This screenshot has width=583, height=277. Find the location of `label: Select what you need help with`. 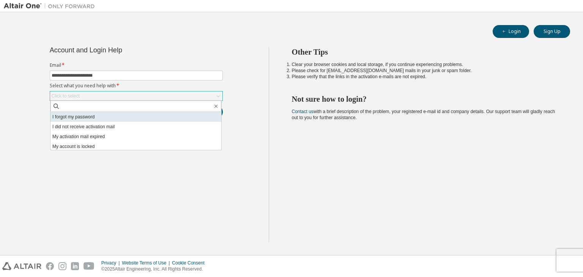

label: Select what you need help with is located at coordinates (136, 86).